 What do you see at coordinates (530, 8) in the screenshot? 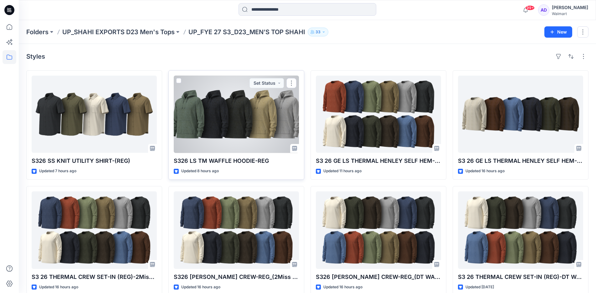
I see `span: 99+` at bounding box center [530, 8].